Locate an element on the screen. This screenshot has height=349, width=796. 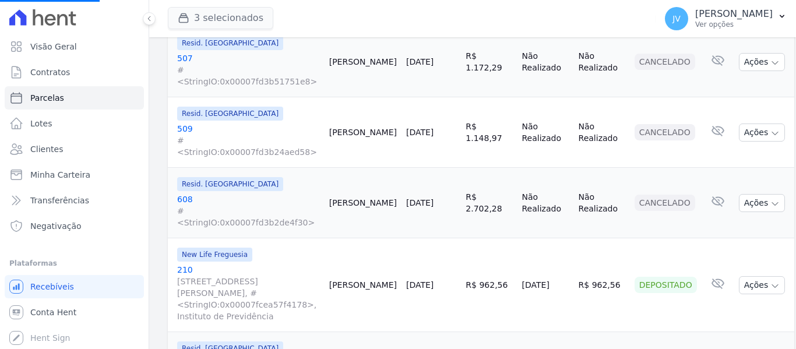
a: Recebíveis is located at coordinates (74, 287).